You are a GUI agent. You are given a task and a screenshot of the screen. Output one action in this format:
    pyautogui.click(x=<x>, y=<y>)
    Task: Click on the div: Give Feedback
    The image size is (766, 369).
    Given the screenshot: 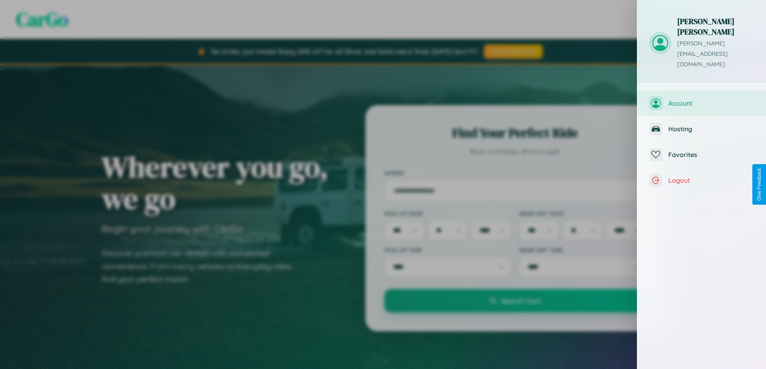 What is the action you would take?
    pyautogui.click(x=759, y=185)
    